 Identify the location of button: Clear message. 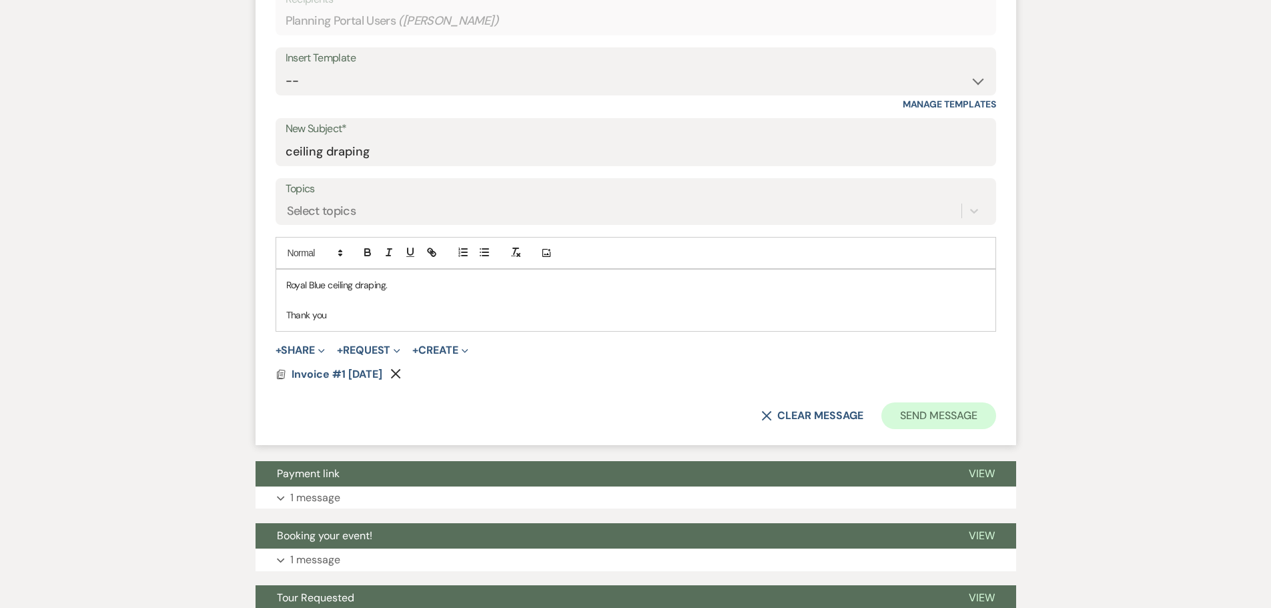
(812, 416).